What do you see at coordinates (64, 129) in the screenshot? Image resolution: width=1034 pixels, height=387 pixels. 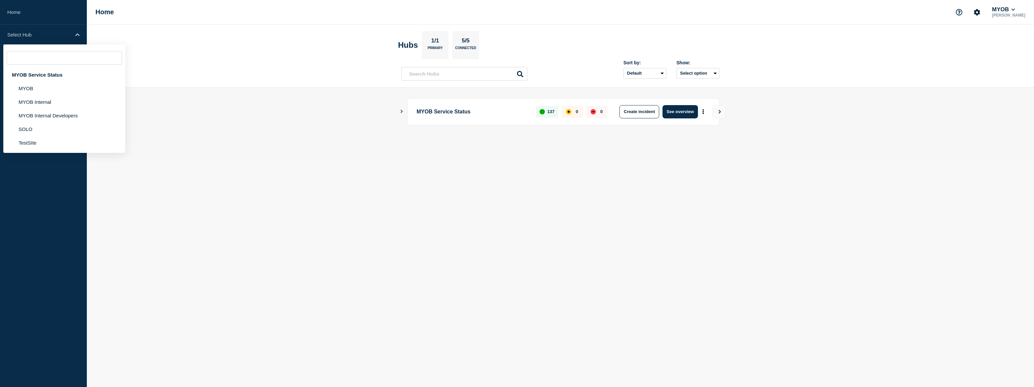 I see `li: SOLO` at bounding box center [64, 129].